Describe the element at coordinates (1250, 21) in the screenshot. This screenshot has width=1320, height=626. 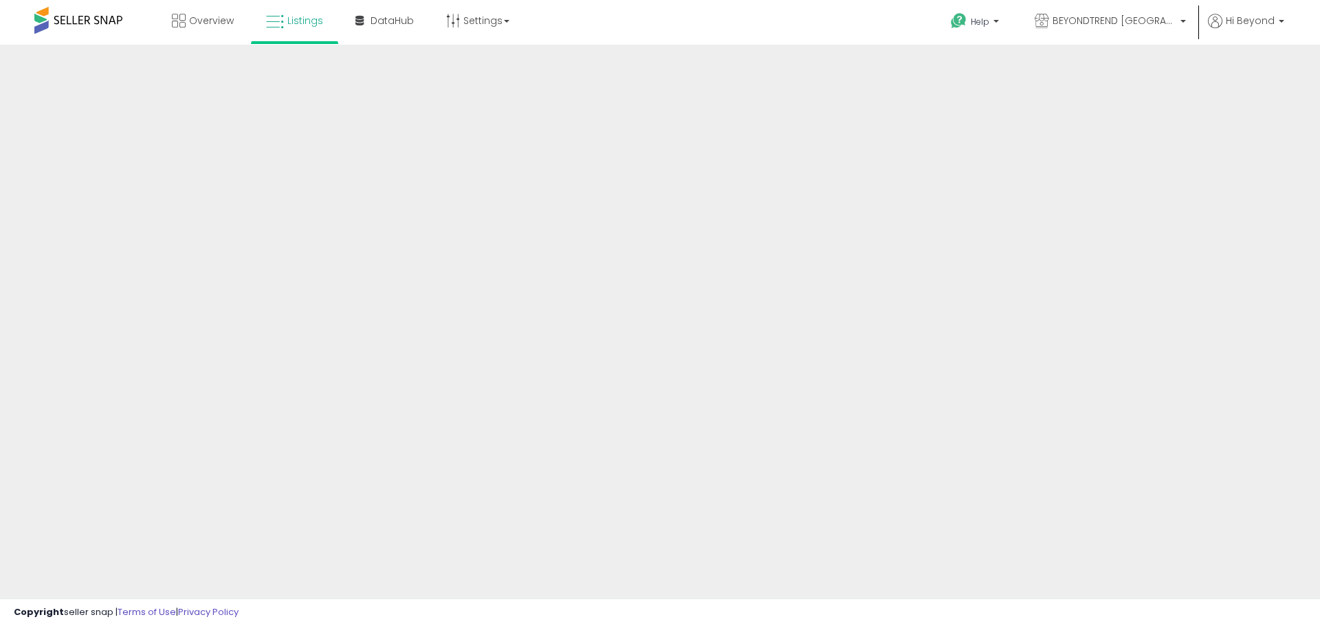
I see `span: Hi Beyond` at that location.